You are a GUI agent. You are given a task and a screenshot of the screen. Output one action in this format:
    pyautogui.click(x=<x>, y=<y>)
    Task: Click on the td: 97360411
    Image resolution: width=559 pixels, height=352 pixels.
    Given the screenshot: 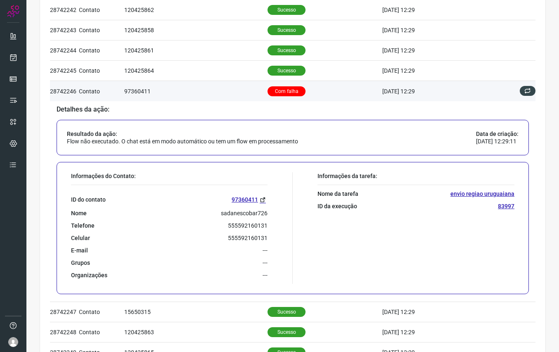 What is the action you would take?
    pyautogui.click(x=196, y=91)
    